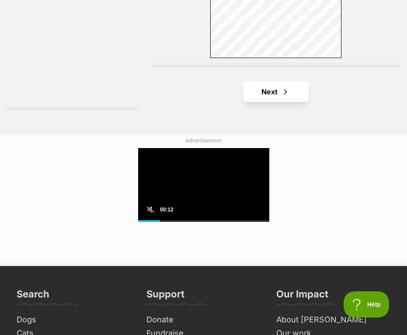 The width and height of the screenshot is (407, 335). I want to click on nav: Pagination, so click(275, 92).